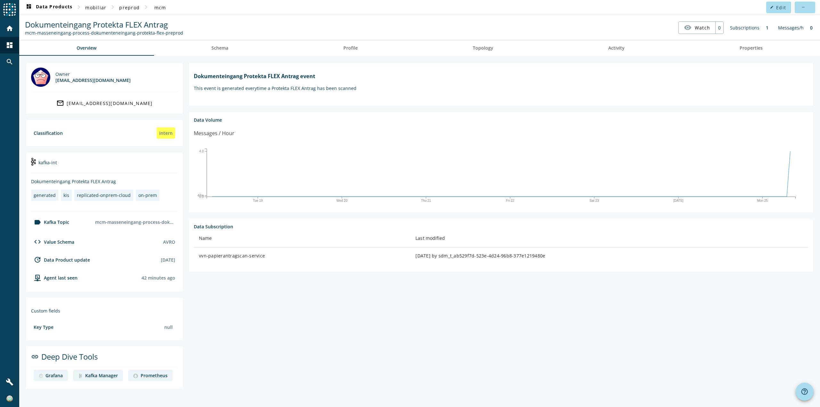 The image size is (820, 407). What do you see at coordinates (54, 376) in the screenshot?
I see `div: Grafana` at bounding box center [54, 376].